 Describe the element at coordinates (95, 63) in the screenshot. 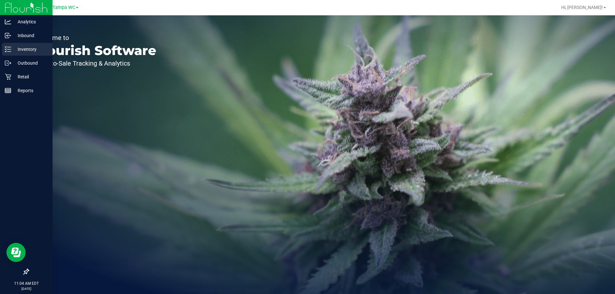

I see `p: Seed-to-Sale Tracking & Analytics` at that location.